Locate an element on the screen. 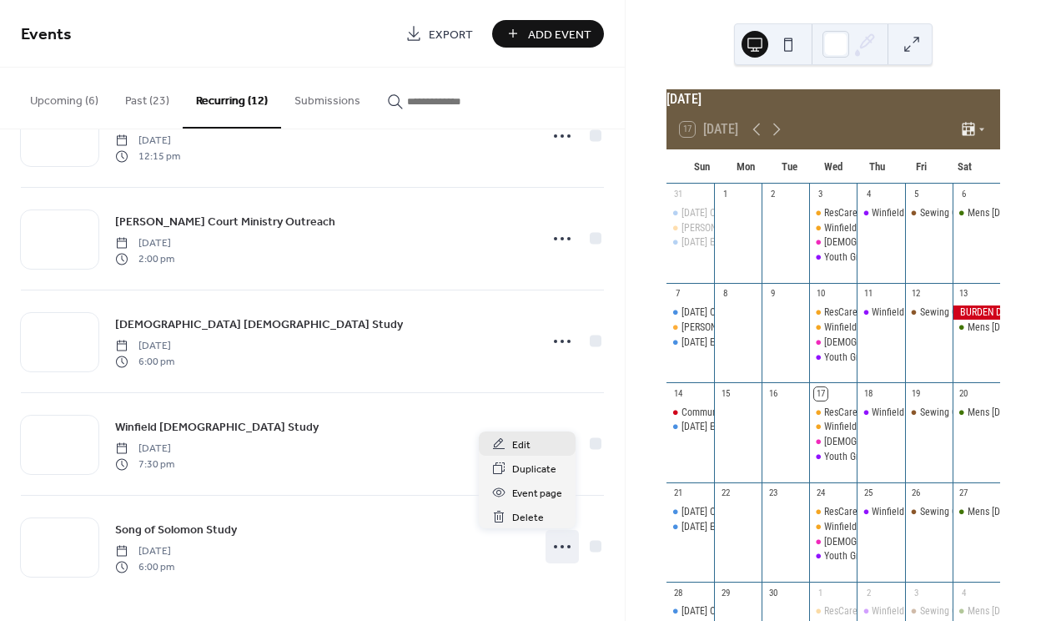  div: Sat is located at coordinates (965, 167).